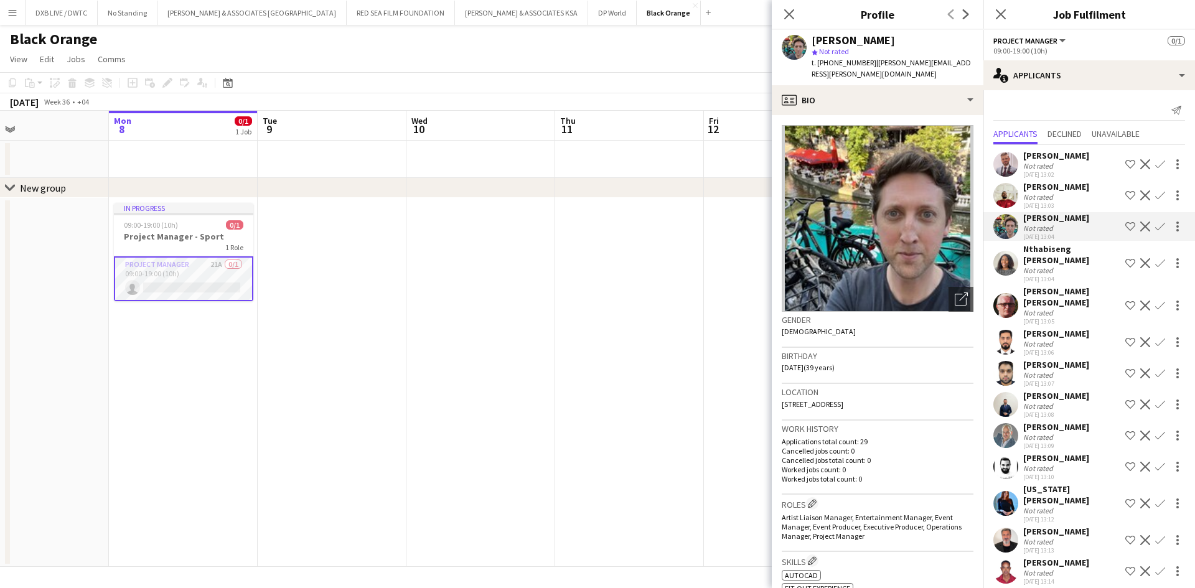 Image resolution: width=1195 pixels, height=588 pixels. What do you see at coordinates (714, 121) in the screenshot?
I see `span: Fri` at bounding box center [714, 121].